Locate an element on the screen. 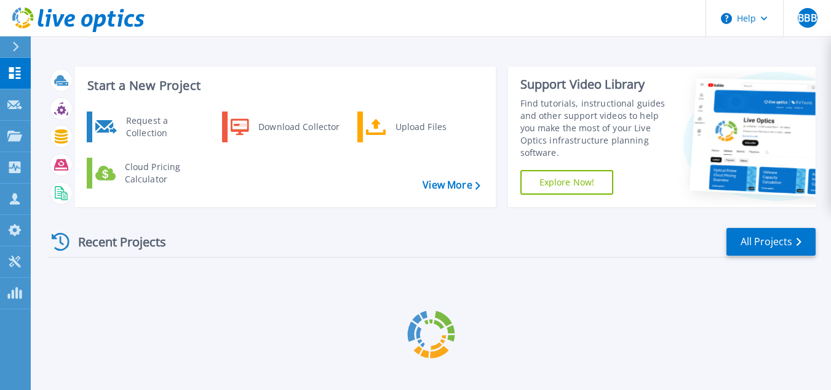  div: Find tutorials, instructional guides and other support videos to help you make the most of your L... is located at coordinates (597, 128).